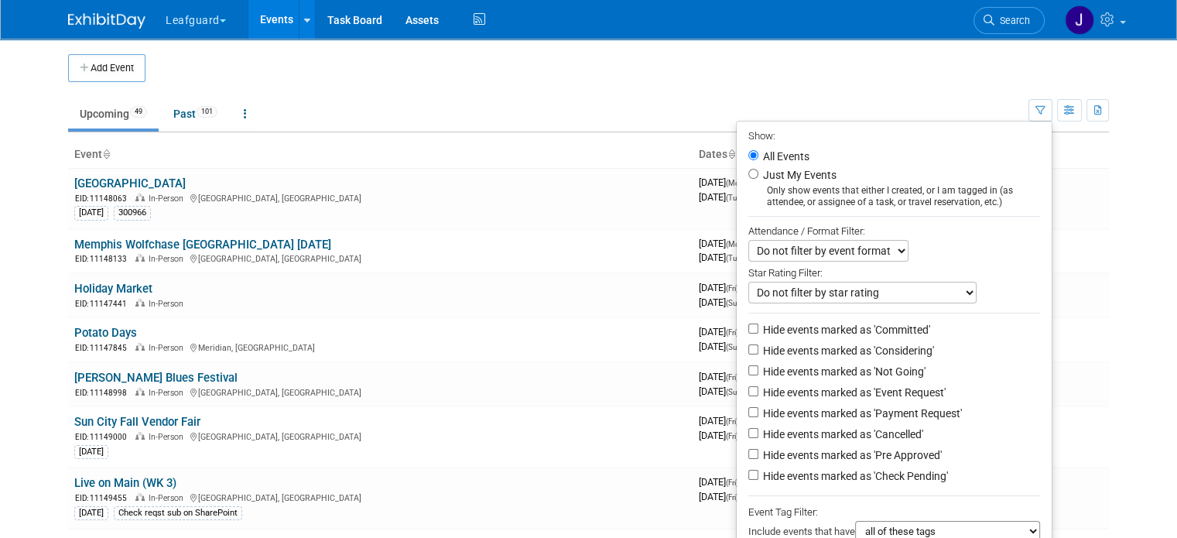  I want to click on label: Hide events marked as 'Considering', so click(846, 350).